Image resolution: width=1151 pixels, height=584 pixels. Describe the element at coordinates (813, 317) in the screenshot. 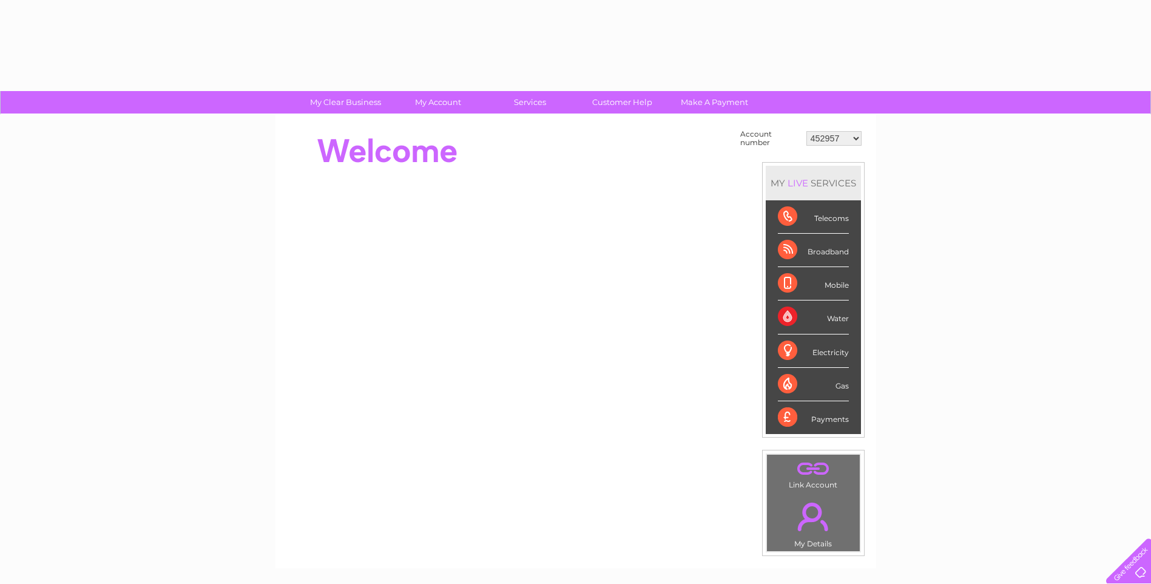

I see `div: Water` at that location.